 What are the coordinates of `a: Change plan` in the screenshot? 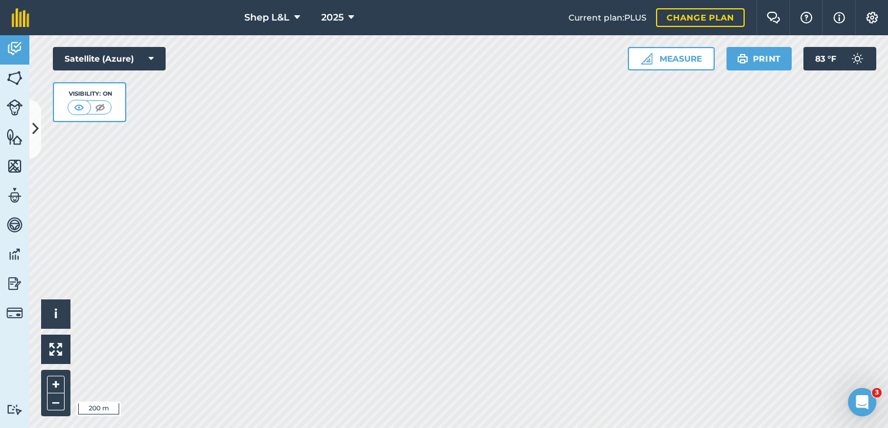 It's located at (700, 18).